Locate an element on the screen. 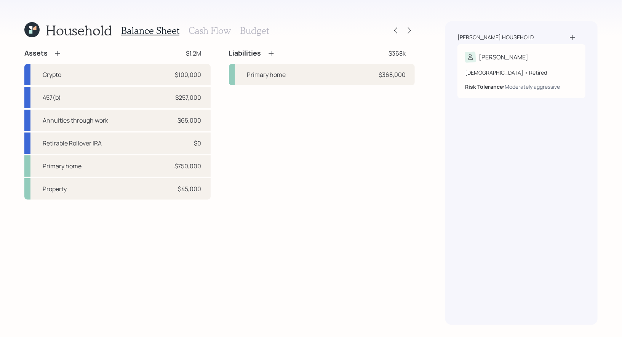 The height and width of the screenshot is (337, 622). h4: Liabilities is located at coordinates (245, 53).